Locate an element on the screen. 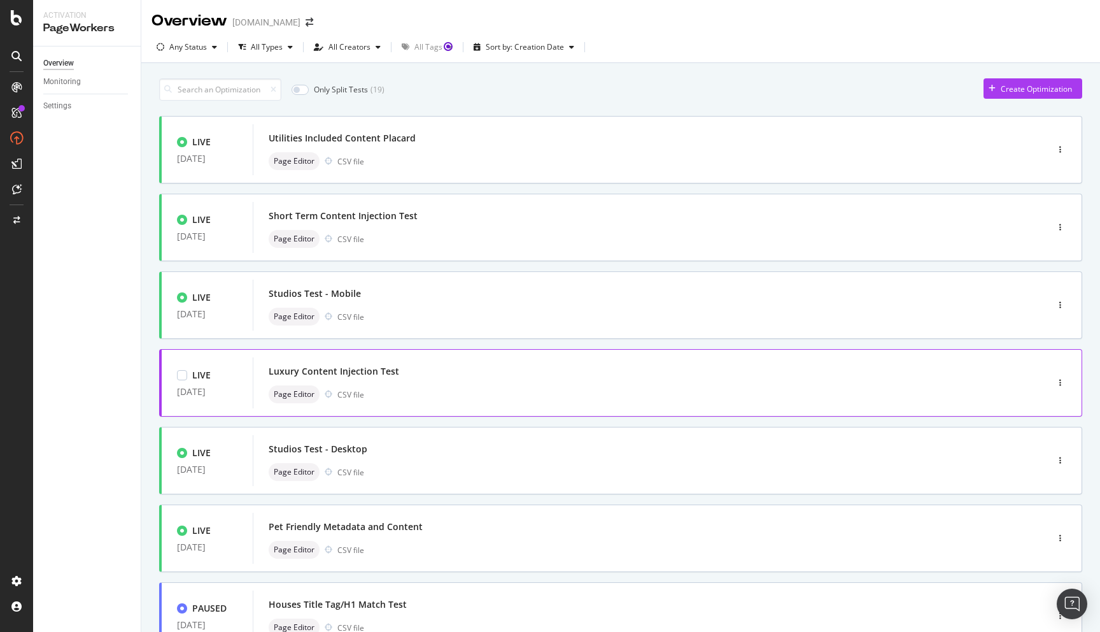  div: Luxury Content Injection Test is located at coordinates (334, 371).